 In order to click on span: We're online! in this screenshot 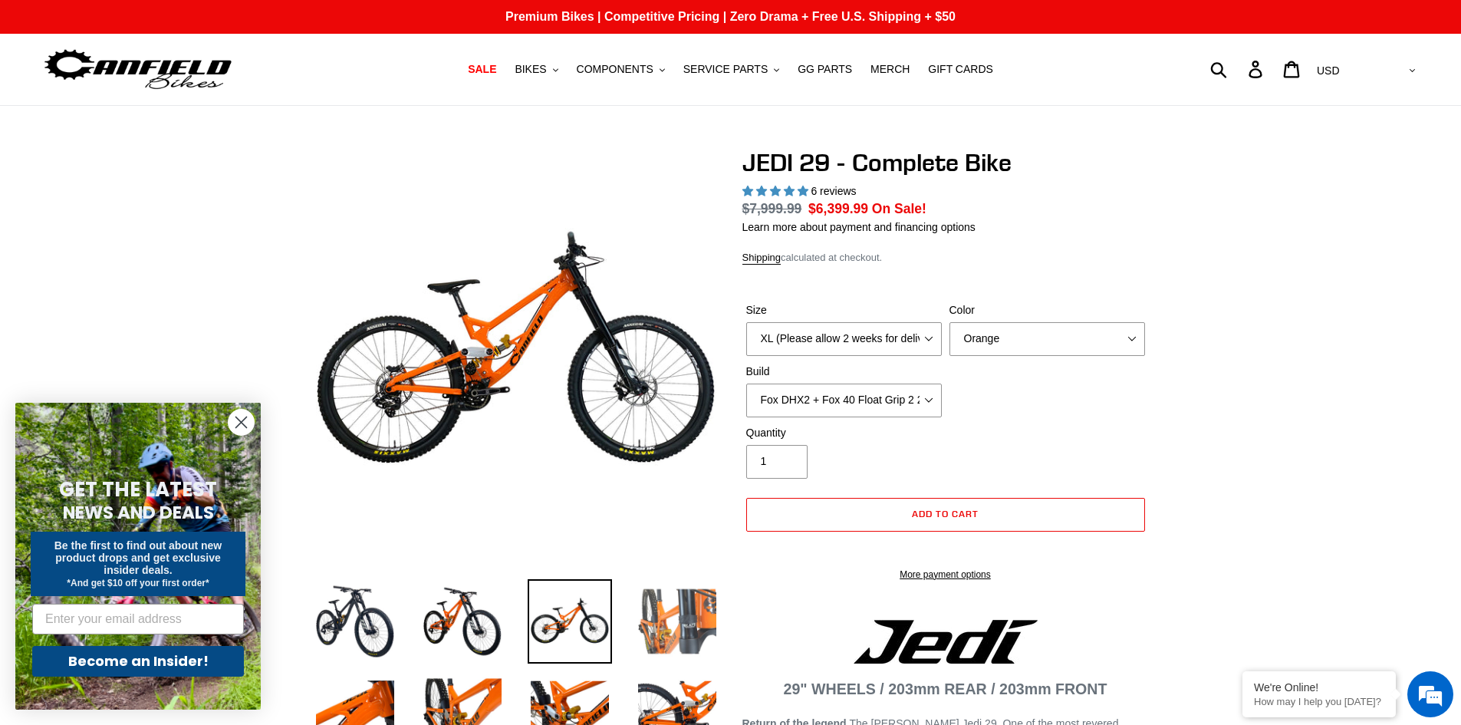, I will do `click(150, 271)`.